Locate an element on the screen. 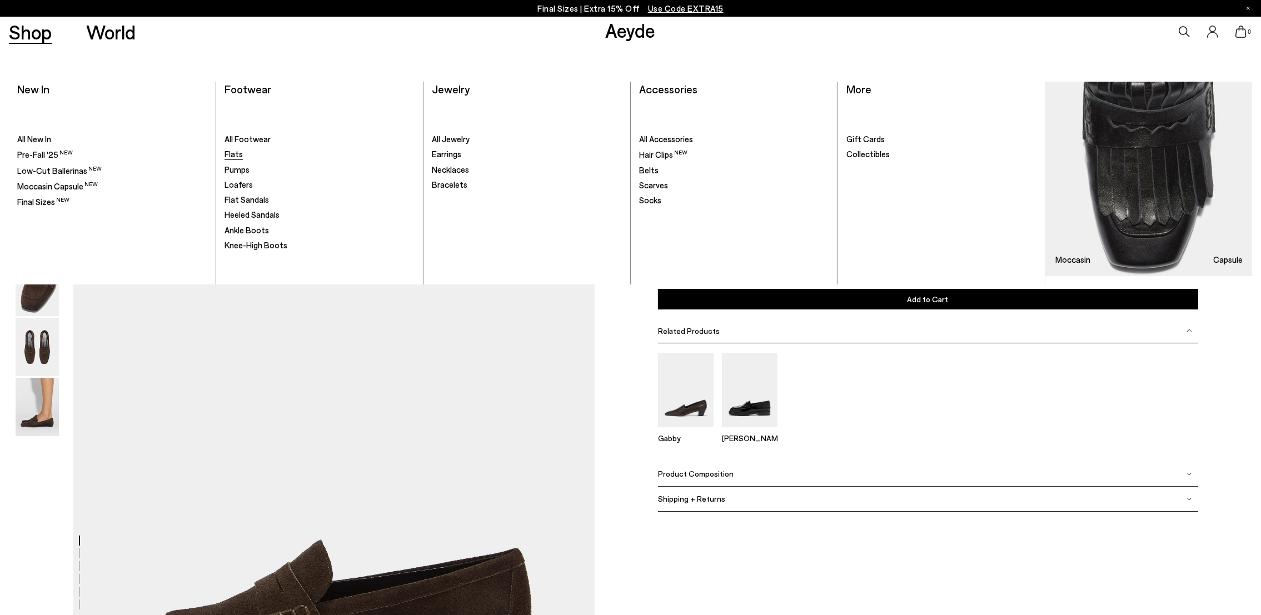  a: Flats is located at coordinates (319, 155).